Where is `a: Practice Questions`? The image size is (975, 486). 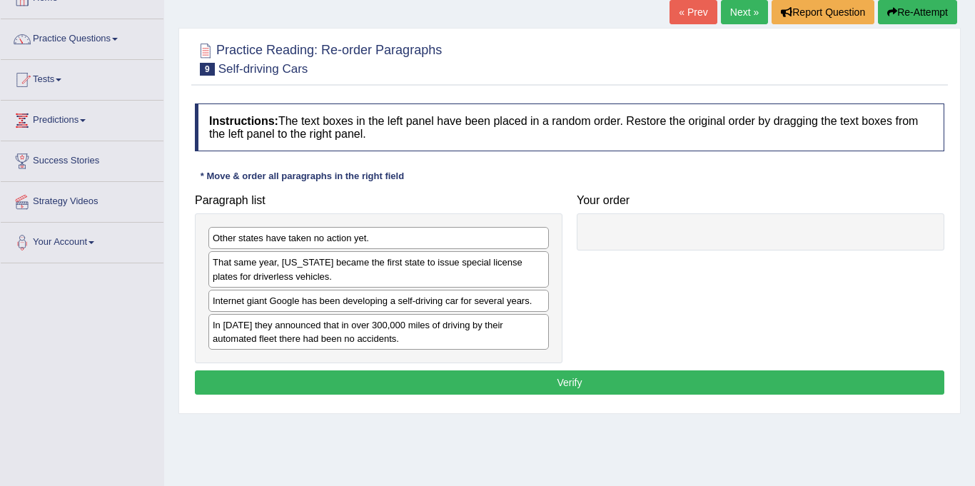
a: Practice Questions is located at coordinates (82, 37).